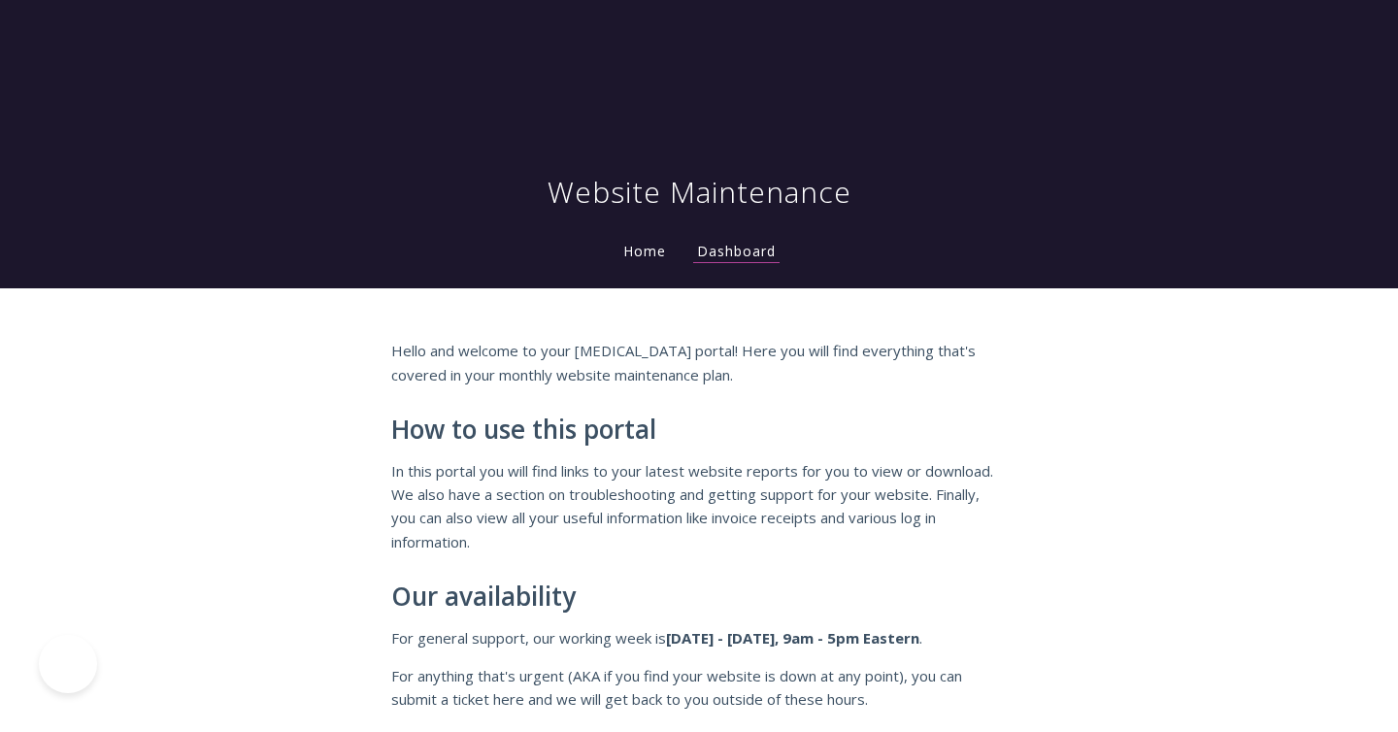 This screenshot has width=1398, height=732. Describe the element at coordinates (699, 507) in the screenshot. I see `p: In this portal you will find links to your latest website reports for you to view or download. We...` at that location.